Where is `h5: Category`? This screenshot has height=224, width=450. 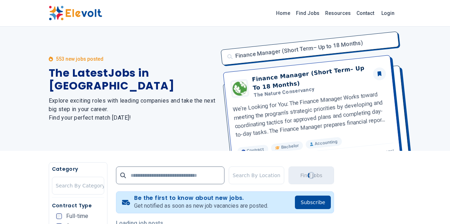 h5: Category is located at coordinates (78, 169).